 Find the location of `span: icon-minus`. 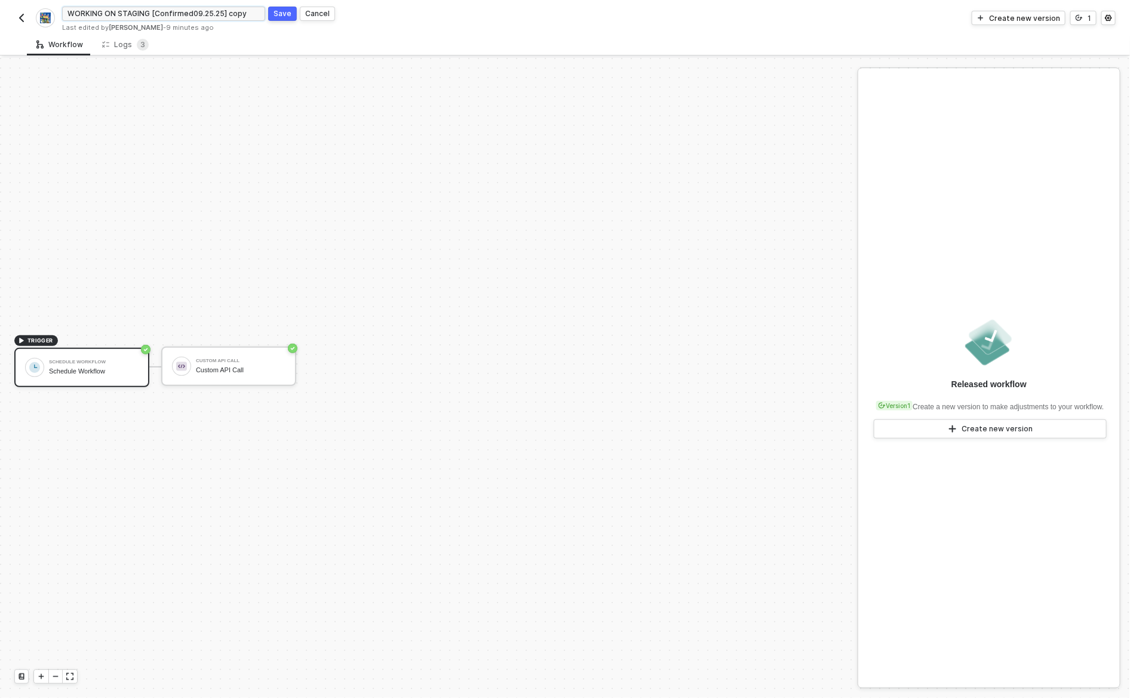

span: icon-minus is located at coordinates (56, 677).